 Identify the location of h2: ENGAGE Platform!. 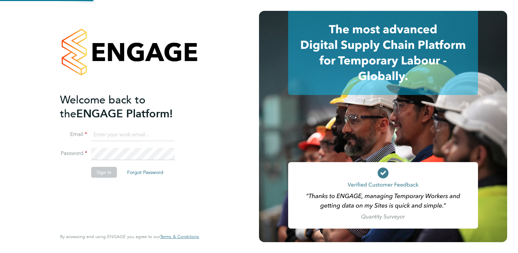
(126, 107).